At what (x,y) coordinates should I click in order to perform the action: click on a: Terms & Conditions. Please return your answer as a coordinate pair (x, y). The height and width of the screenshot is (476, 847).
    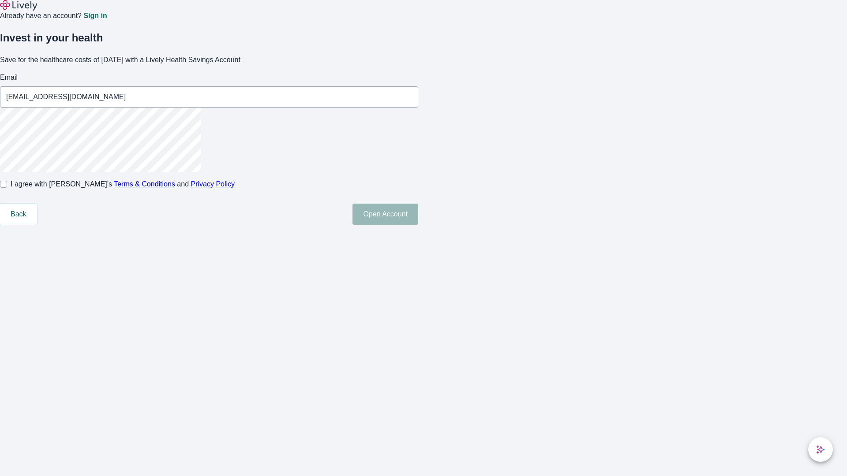
    Looking at the image, I should click on (144, 184).